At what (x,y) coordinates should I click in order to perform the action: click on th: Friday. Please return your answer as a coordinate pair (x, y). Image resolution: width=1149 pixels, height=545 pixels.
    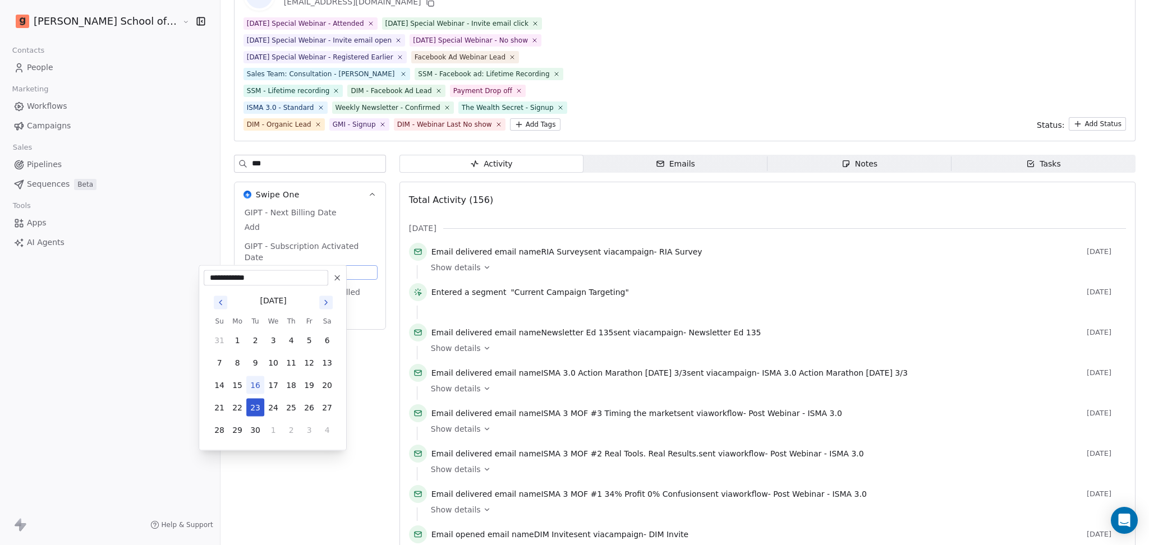
    Looking at the image, I should click on (309, 321).